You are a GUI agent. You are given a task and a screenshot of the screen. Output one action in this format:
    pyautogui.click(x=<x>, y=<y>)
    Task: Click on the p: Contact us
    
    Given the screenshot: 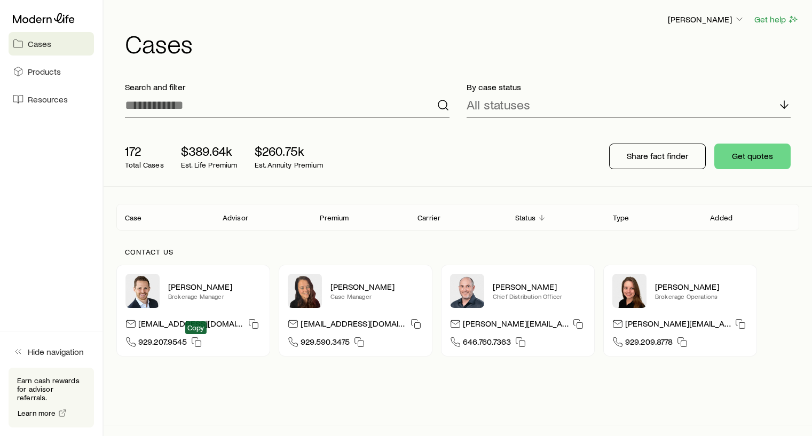 What is the action you would take?
    pyautogui.click(x=458, y=252)
    